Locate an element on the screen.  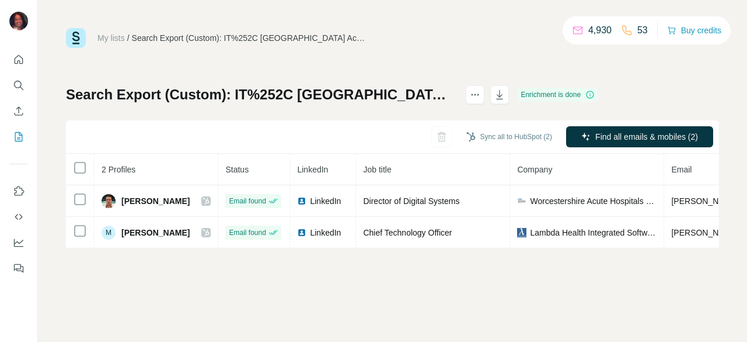
button: actions is located at coordinates (475, 95).